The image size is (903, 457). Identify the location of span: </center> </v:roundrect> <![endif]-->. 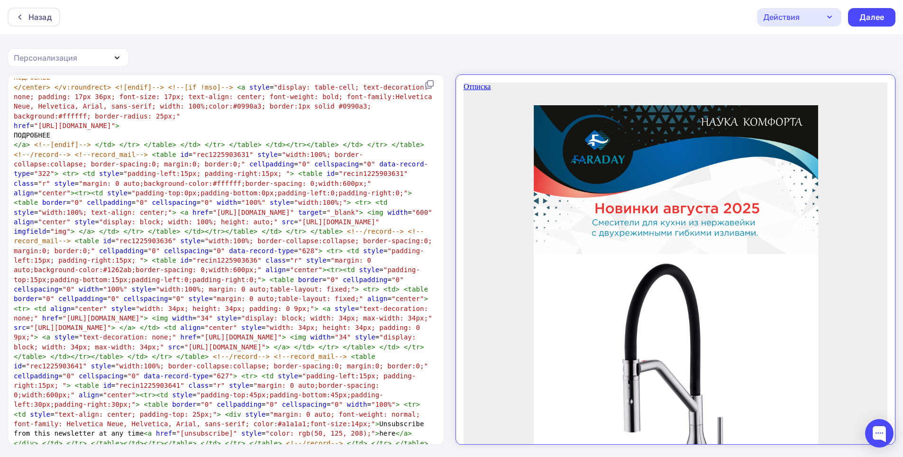
(89, 87).